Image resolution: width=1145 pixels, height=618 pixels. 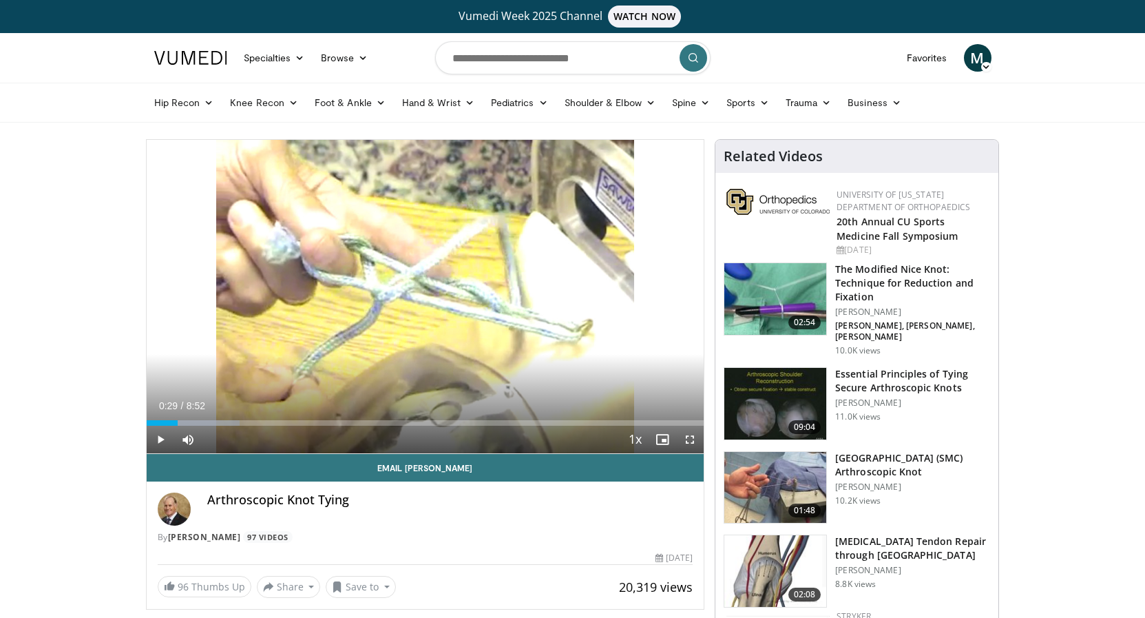 I want to click on a: 96 Thumbs Up, so click(x=205, y=586).